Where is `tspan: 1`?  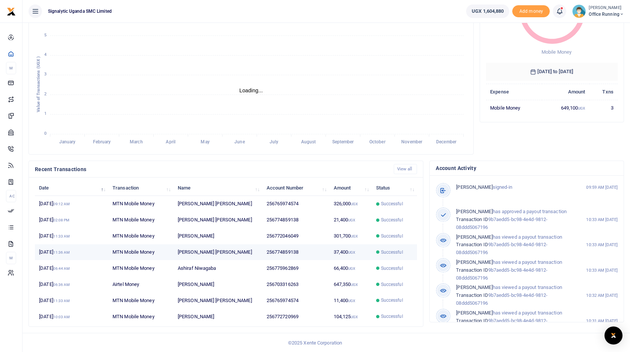 tspan: 1 is located at coordinates (45, 114).